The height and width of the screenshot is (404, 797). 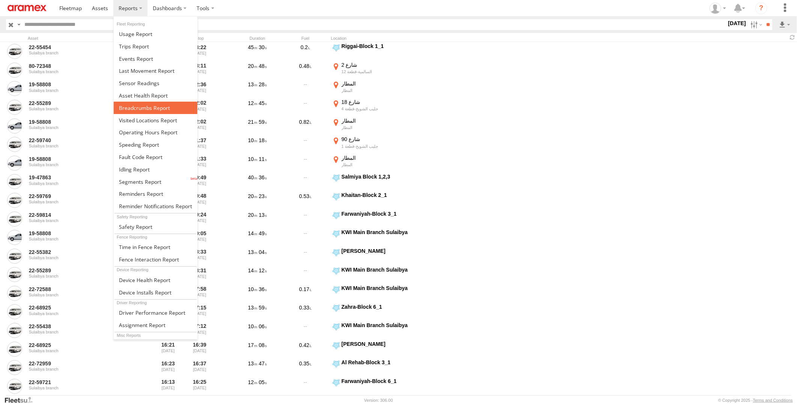 What do you see at coordinates (252, 140) in the screenshot?
I see `span: 10` at bounding box center [252, 140].